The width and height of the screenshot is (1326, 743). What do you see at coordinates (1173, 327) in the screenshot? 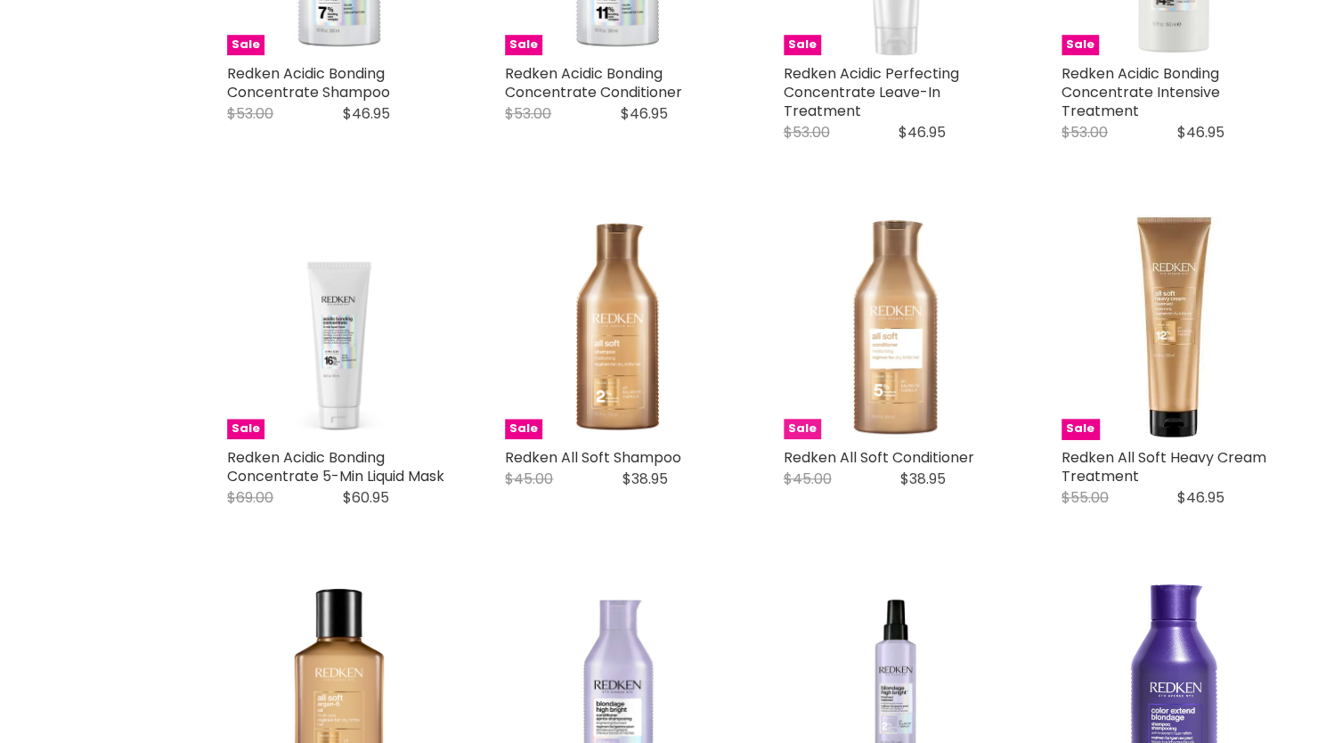
I see `img: Redken All Soft Heavy Cream Treatment` at bounding box center [1173, 327].